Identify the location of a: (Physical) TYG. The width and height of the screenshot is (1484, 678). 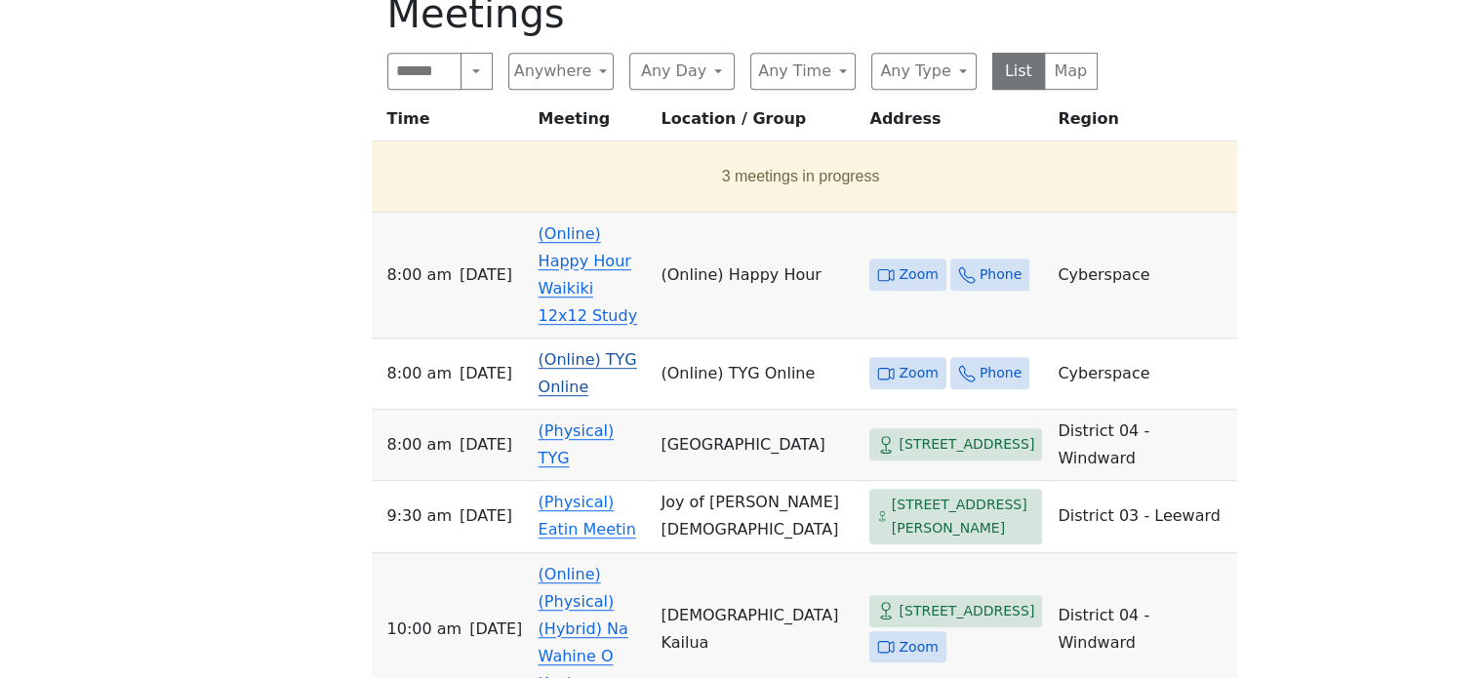
(577, 444).